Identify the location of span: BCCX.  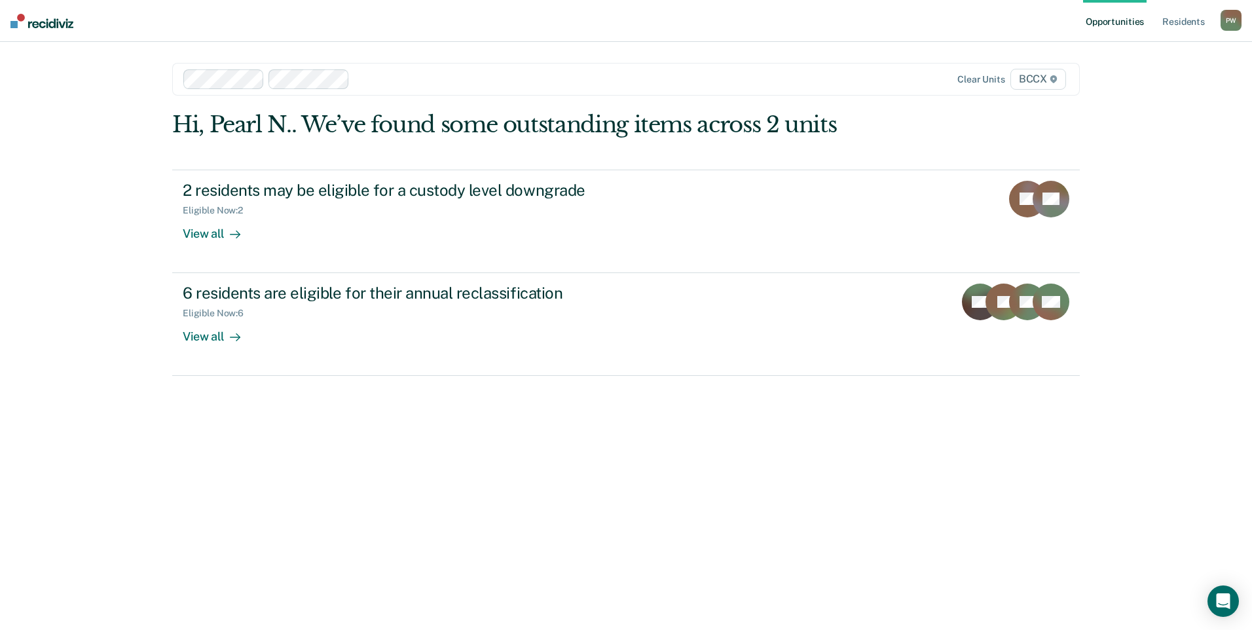
(1038, 79).